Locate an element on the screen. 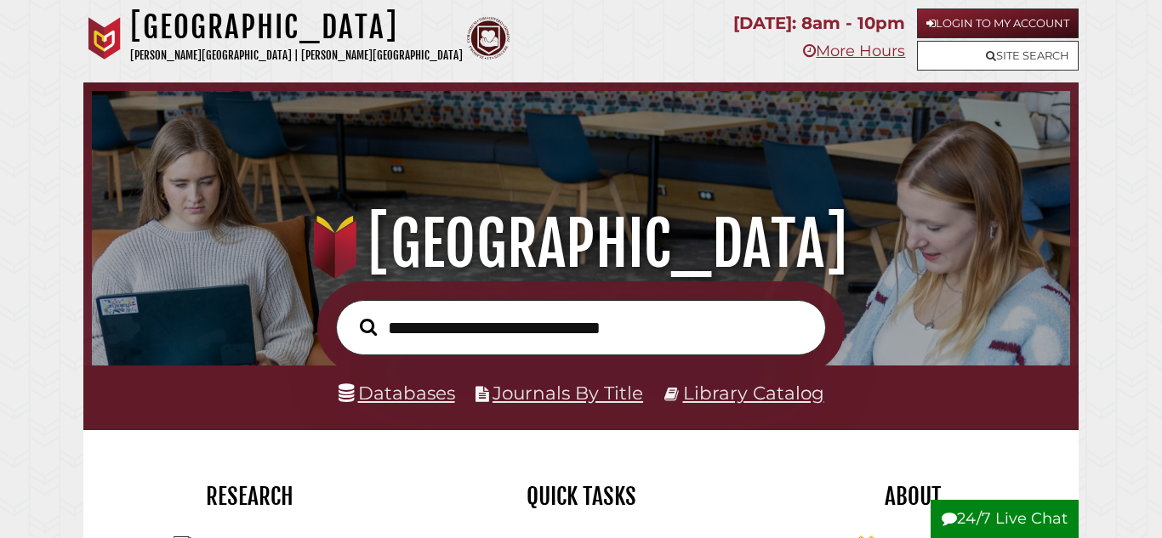  img: Calvin University is located at coordinates (105, 38).